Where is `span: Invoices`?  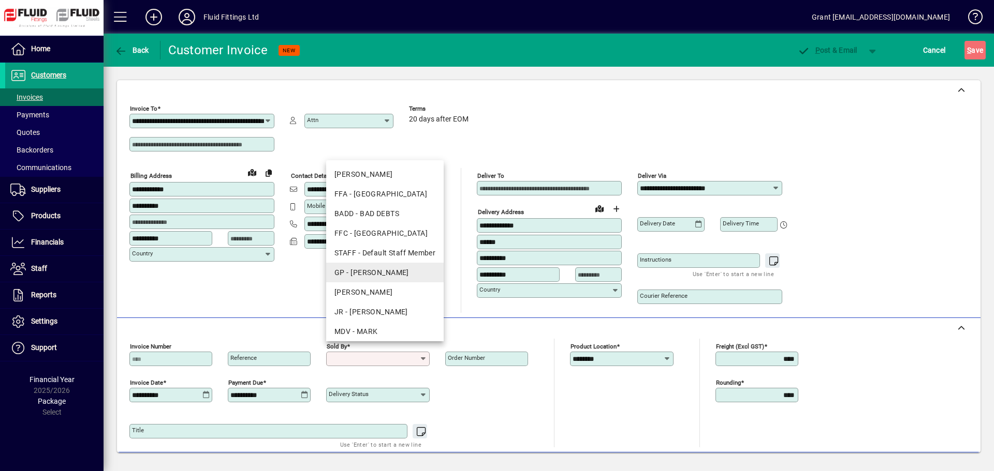 span: Invoices is located at coordinates (26, 97).